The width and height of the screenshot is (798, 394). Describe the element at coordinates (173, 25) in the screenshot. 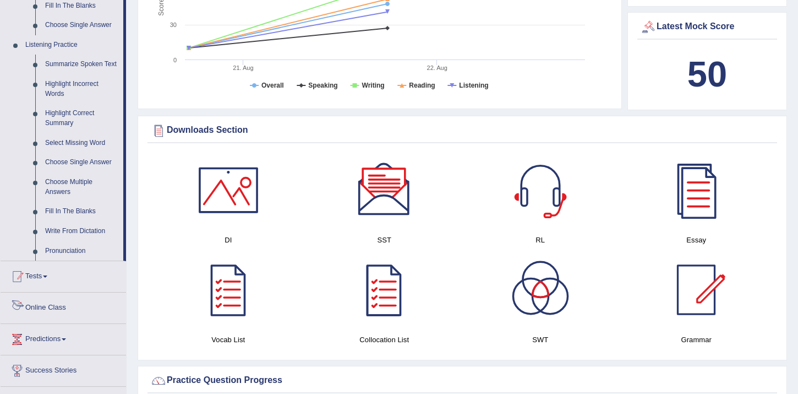

I see `text: 30` at that location.